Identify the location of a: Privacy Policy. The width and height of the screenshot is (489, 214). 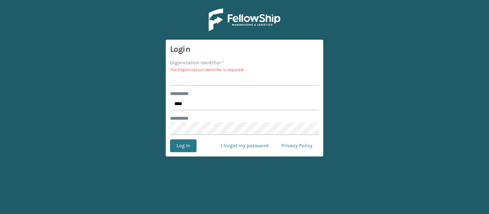
(296, 146).